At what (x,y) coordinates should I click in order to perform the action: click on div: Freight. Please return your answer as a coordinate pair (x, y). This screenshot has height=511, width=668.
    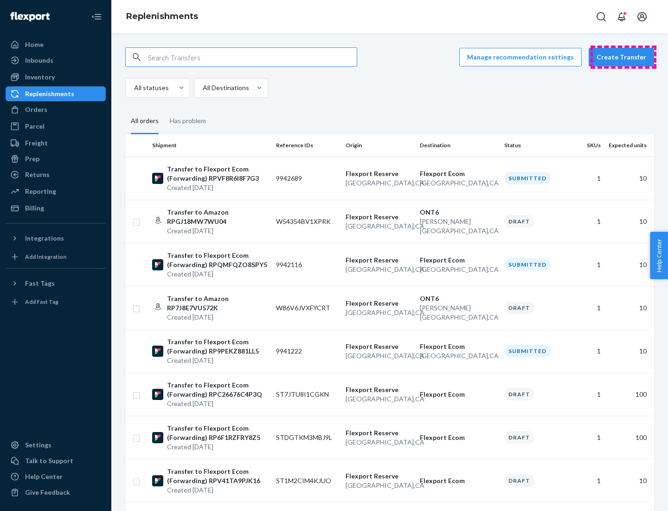
    Looking at the image, I should click on (36, 143).